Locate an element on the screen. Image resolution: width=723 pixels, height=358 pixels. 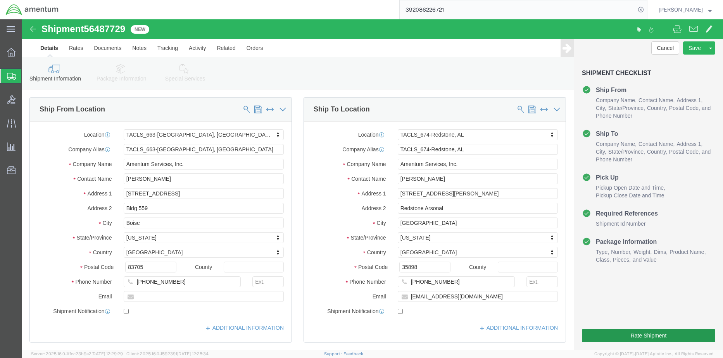
span: Client: 2025.16.0-1592391 is located at coordinates (167, 354).